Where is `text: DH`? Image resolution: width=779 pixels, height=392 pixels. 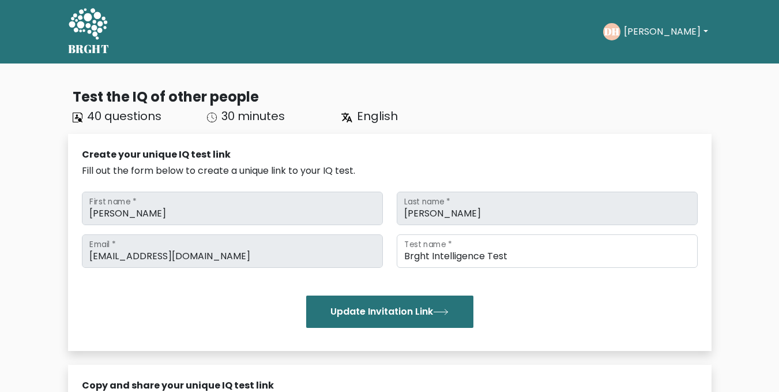 text: DH is located at coordinates (612, 31).